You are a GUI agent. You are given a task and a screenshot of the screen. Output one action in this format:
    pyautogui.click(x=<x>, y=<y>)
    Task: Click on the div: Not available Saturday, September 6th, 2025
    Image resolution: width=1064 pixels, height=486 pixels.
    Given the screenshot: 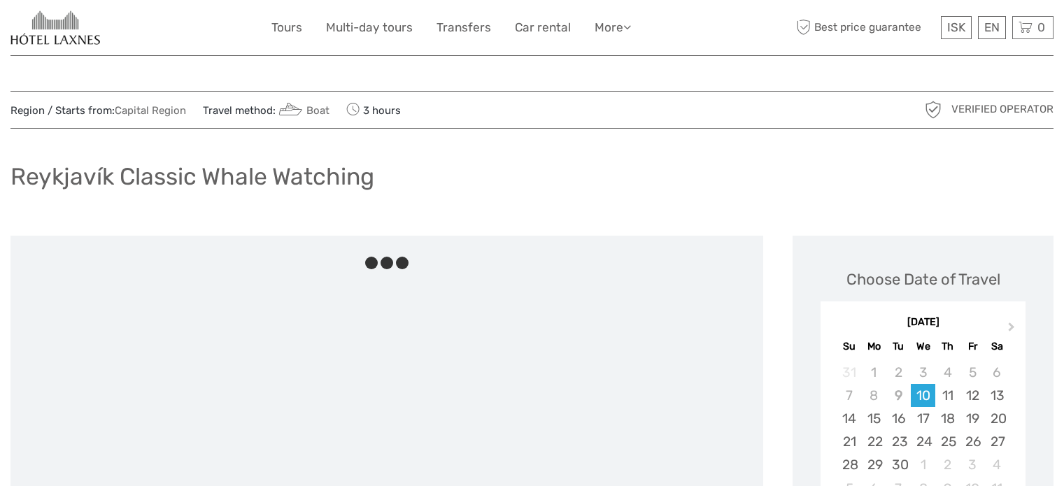 What is the action you would take?
    pyautogui.click(x=996, y=372)
    